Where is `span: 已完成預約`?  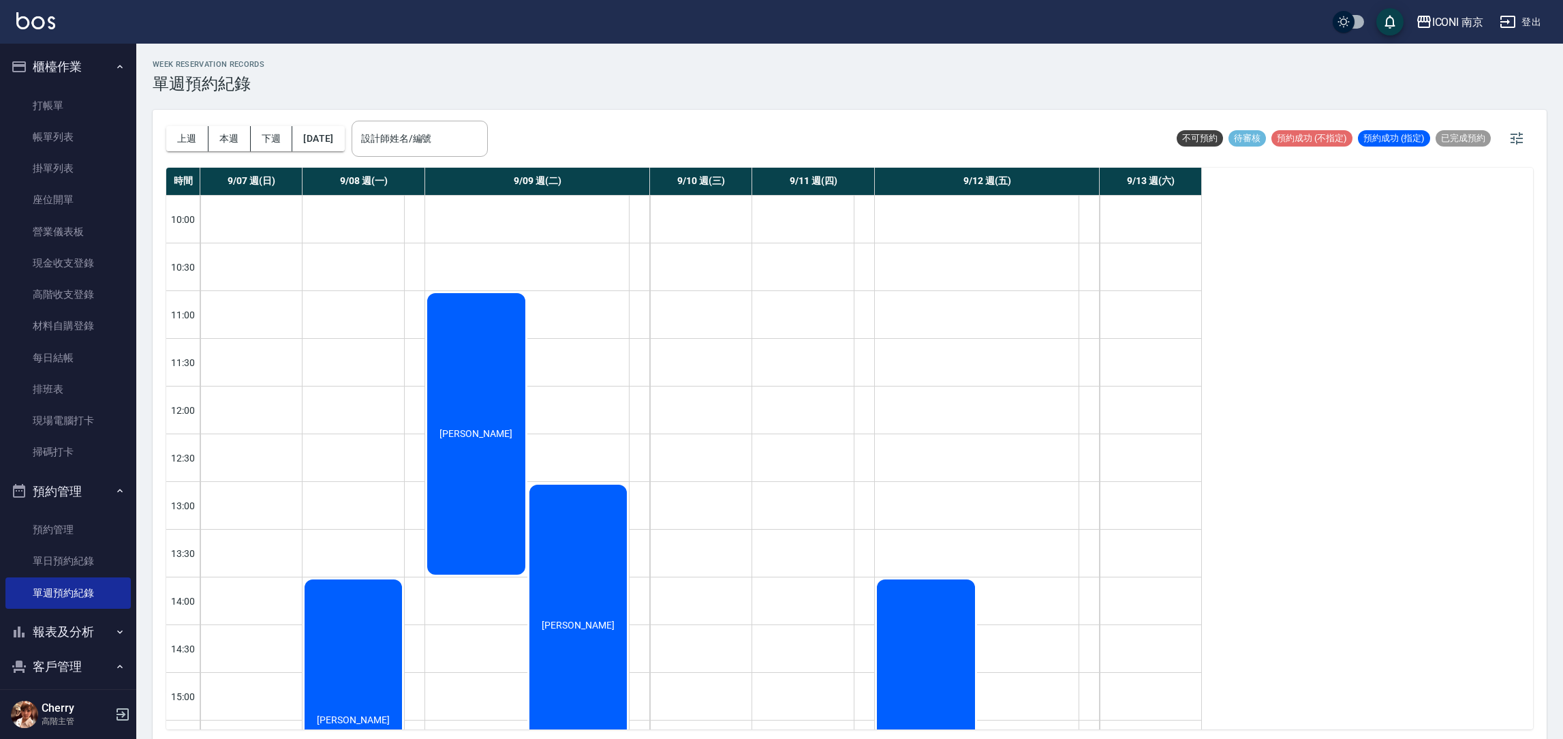 span: 已完成預約 is located at coordinates (1463, 138).